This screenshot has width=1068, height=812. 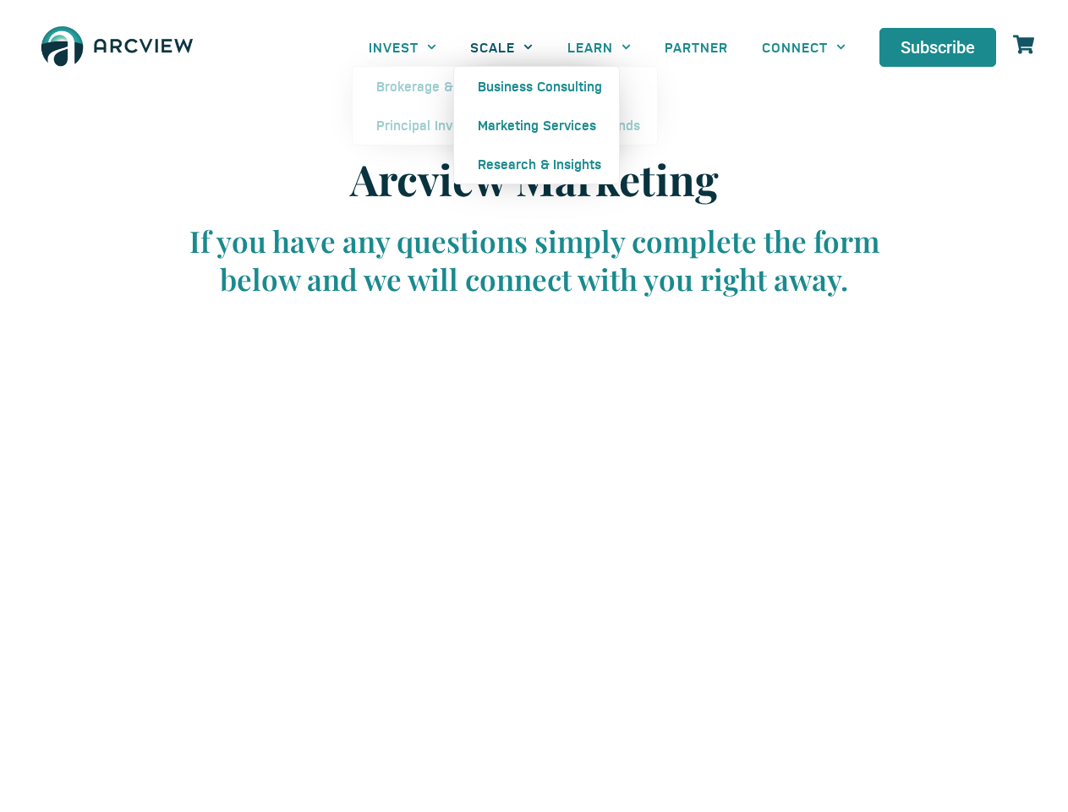 What do you see at coordinates (501, 47) in the screenshot?
I see `a: SCALE` at bounding box center [501, 47].